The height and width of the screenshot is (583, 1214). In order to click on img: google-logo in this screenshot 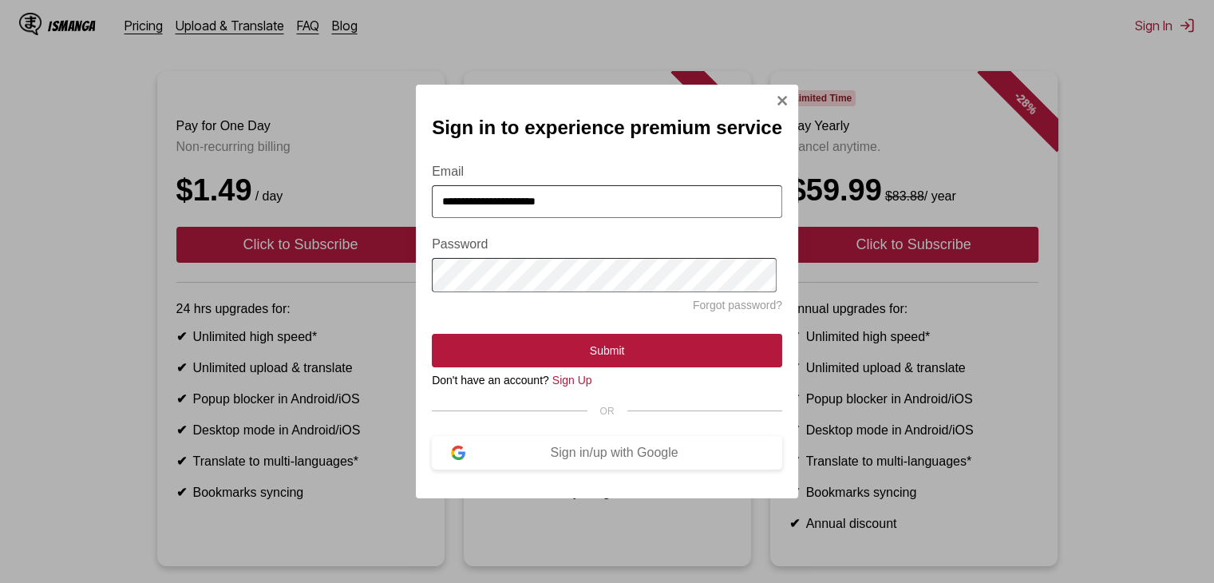, I will do `click(458, 453)`.